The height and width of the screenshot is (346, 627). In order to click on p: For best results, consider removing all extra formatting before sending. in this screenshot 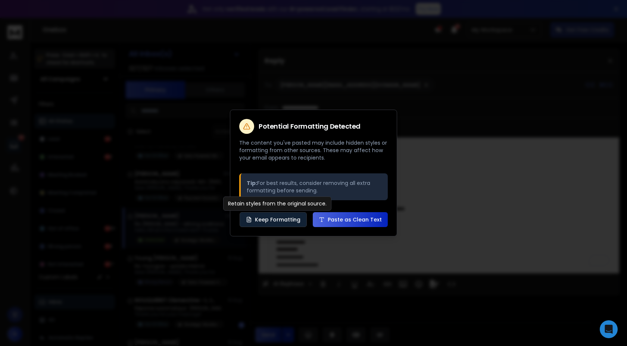, I will do `click(314, 187)`.